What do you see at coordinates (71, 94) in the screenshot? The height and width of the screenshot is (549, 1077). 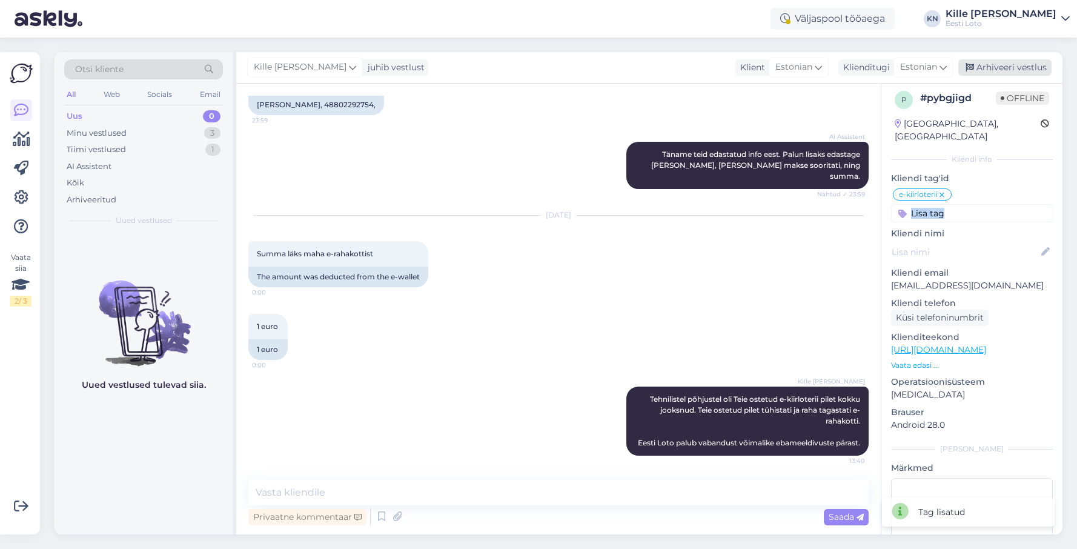 I see `div: All` at bounding box center [71, 94].